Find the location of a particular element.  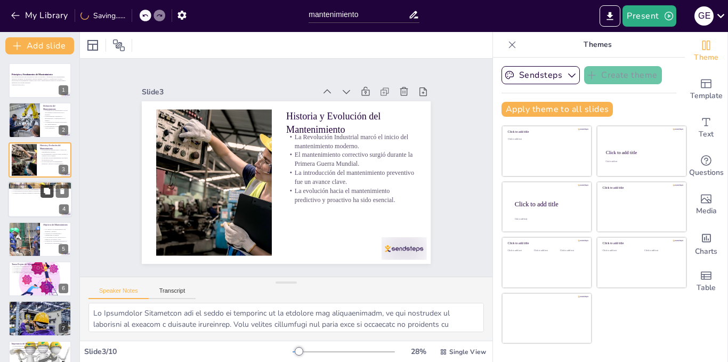

textarea: Lo Ipsumdolor Sitametcon adi el seddo ei temporinc ut la etdolore mag aliquaenimadm, ve qui nostr... is located at coordinates (286, 317).